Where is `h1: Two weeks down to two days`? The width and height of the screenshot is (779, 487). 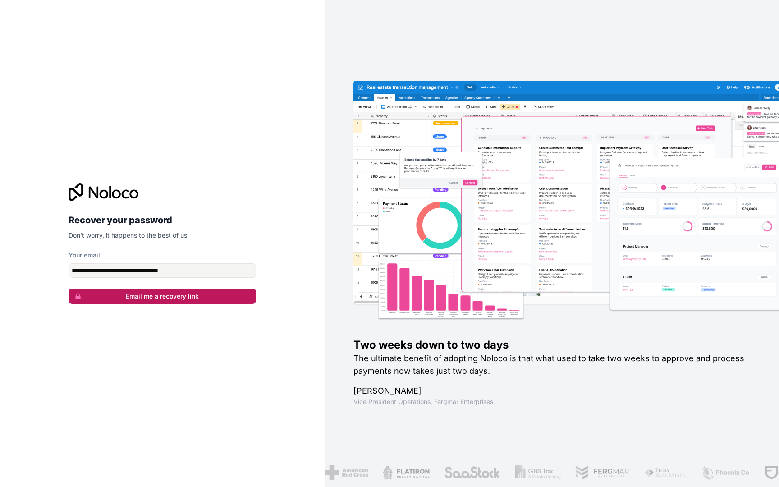
h1: Two weeks down to two days is located at coordinates (552, 345).